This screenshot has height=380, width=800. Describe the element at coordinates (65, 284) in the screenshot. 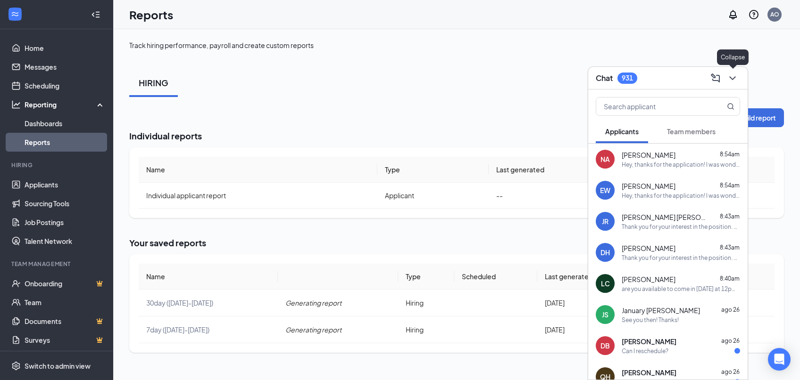

I see `a: OnboardingCrown` at that location.